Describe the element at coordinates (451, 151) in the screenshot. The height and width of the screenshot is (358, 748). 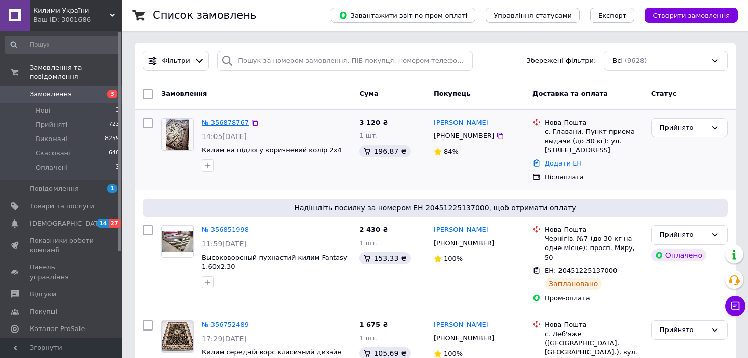
I see `span: 84%` at that location.